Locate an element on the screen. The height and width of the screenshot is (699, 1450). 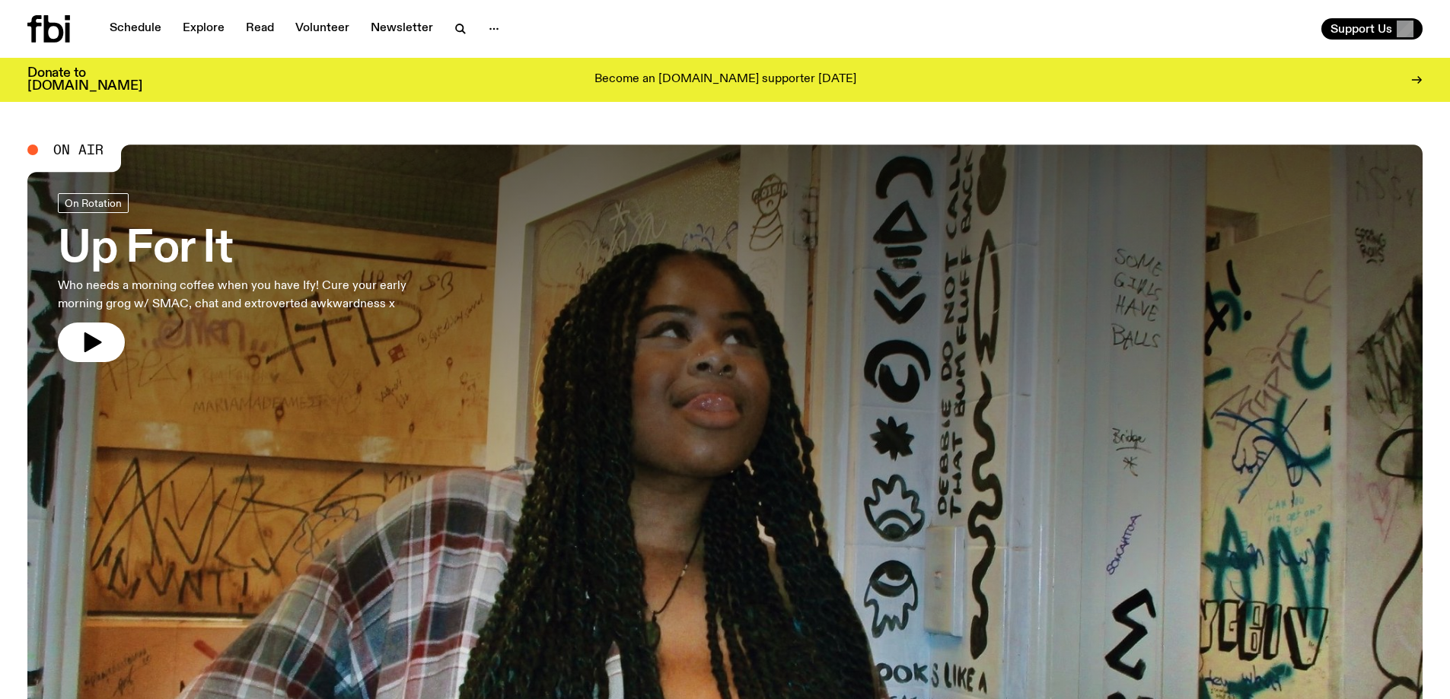
a: Up For ItWho needs a morning coffee when you have Ify! Cure your early morning grog w/ SMAC, chat... is located at coordinates (253, 278).